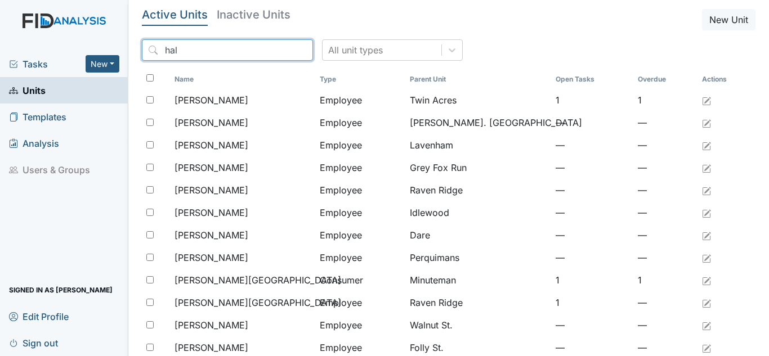 Image resolution: width=769 pixels, height=356 pixels. Describe the element at coordinates (34, 143) in the screenshot. I see `span: Analysis` at that location.